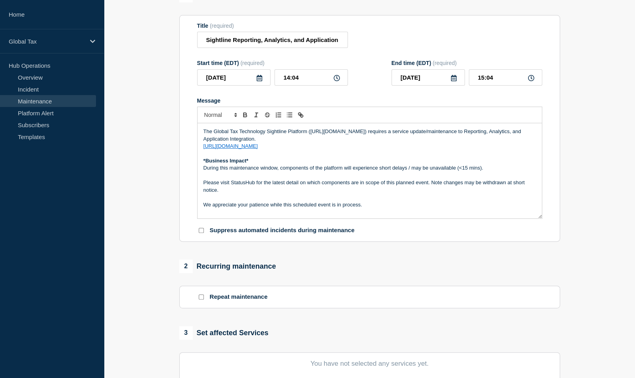 This screenshot has height=378, width=635. Describe the element at coordinates (201, 230) in the screenshot. I see `input: Suppress automated incidents during maintenance` at that location.